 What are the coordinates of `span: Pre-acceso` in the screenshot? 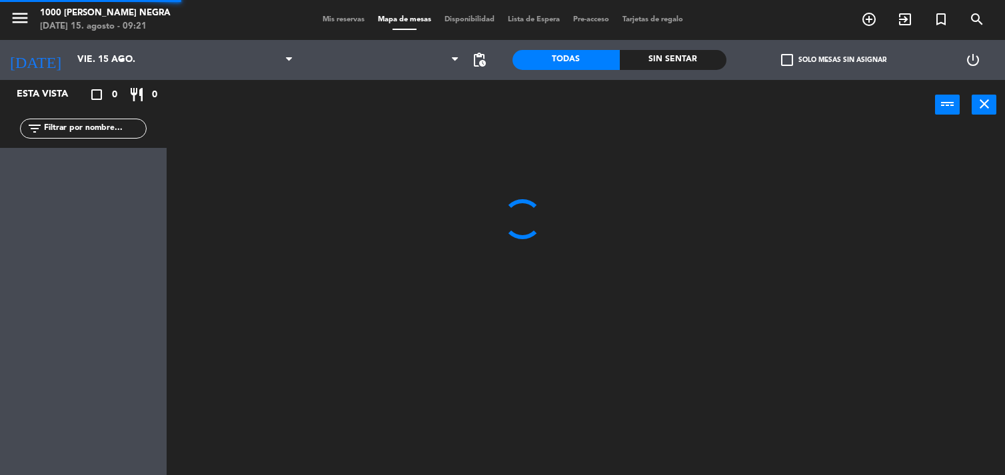 It's located at (591, 19).